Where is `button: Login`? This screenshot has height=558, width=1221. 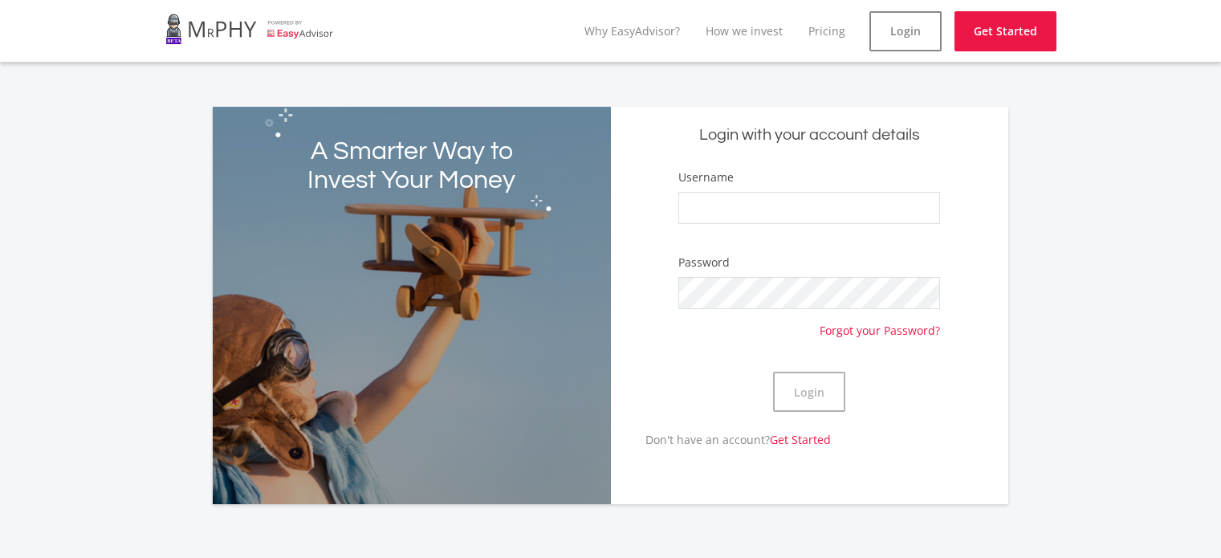
button: Login is located at coordinates (809, 392).